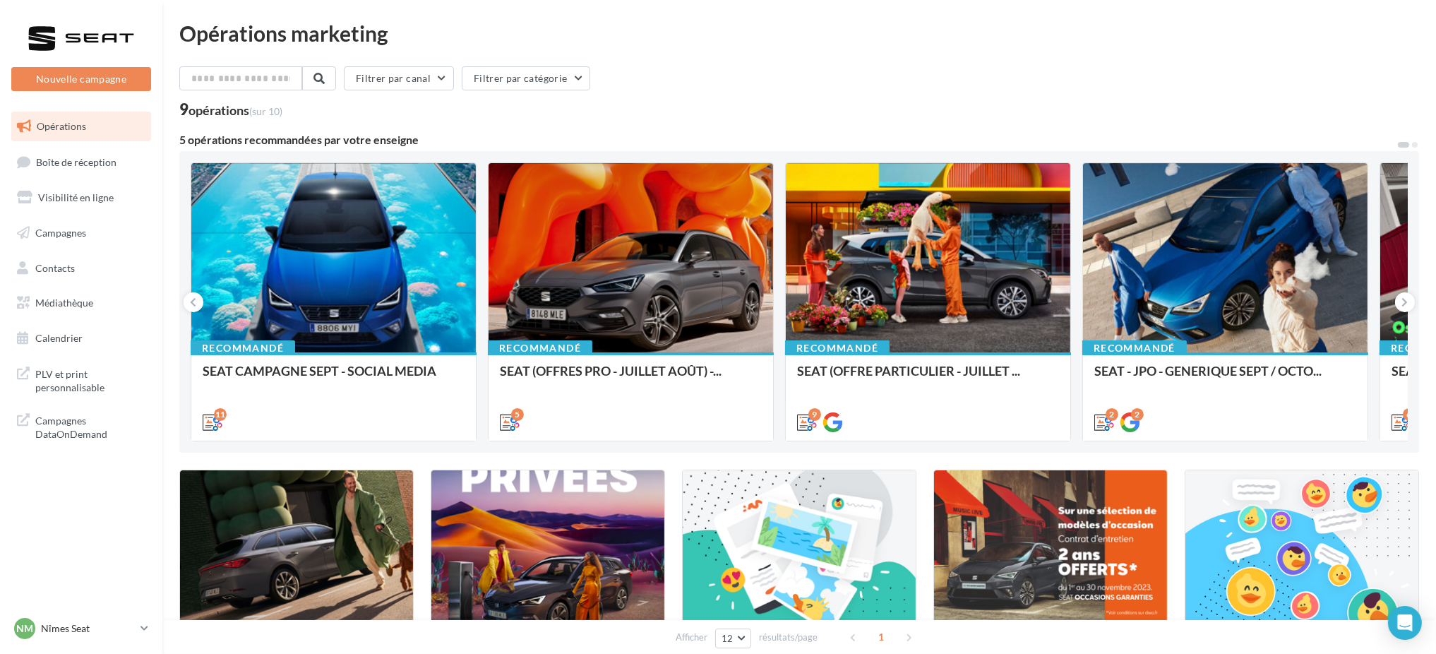 The height and width of the screenshot is (654, 1436). What do you see at coordinates (788, 637) in the screenshot?
I see `span: résultats/page` at bounding box center [788, 637].